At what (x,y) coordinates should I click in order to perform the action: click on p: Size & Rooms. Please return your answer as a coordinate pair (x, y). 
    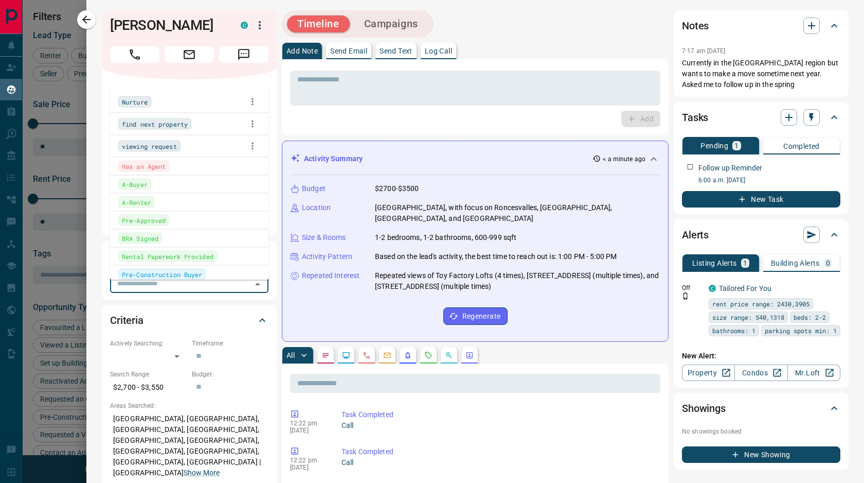
    Looking at the image, I should click on (324, 237).